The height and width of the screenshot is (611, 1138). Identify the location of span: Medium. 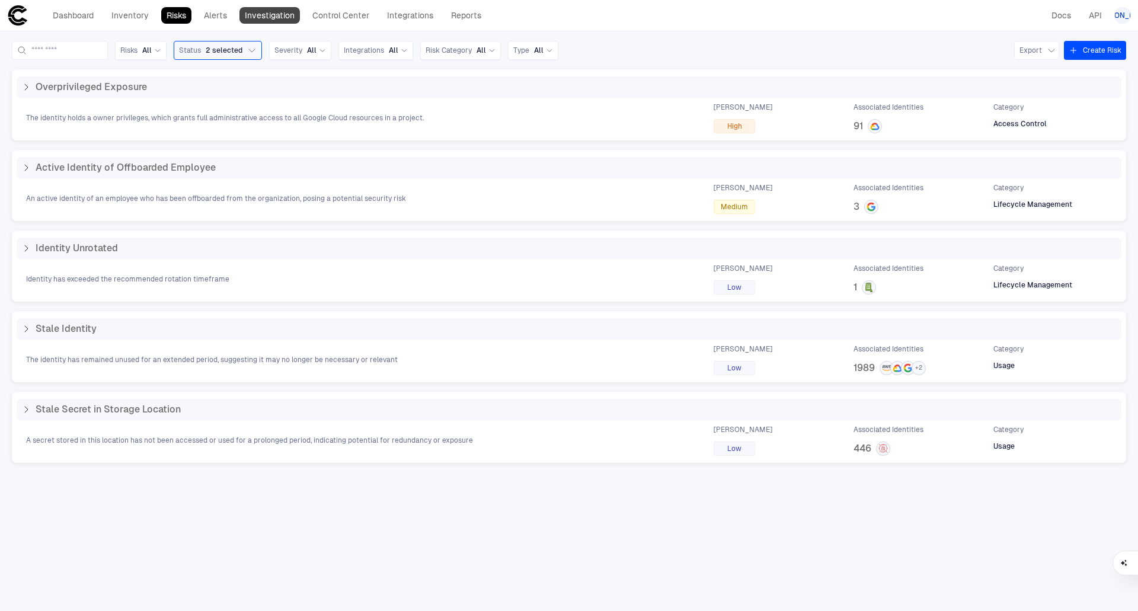
(734, 207).